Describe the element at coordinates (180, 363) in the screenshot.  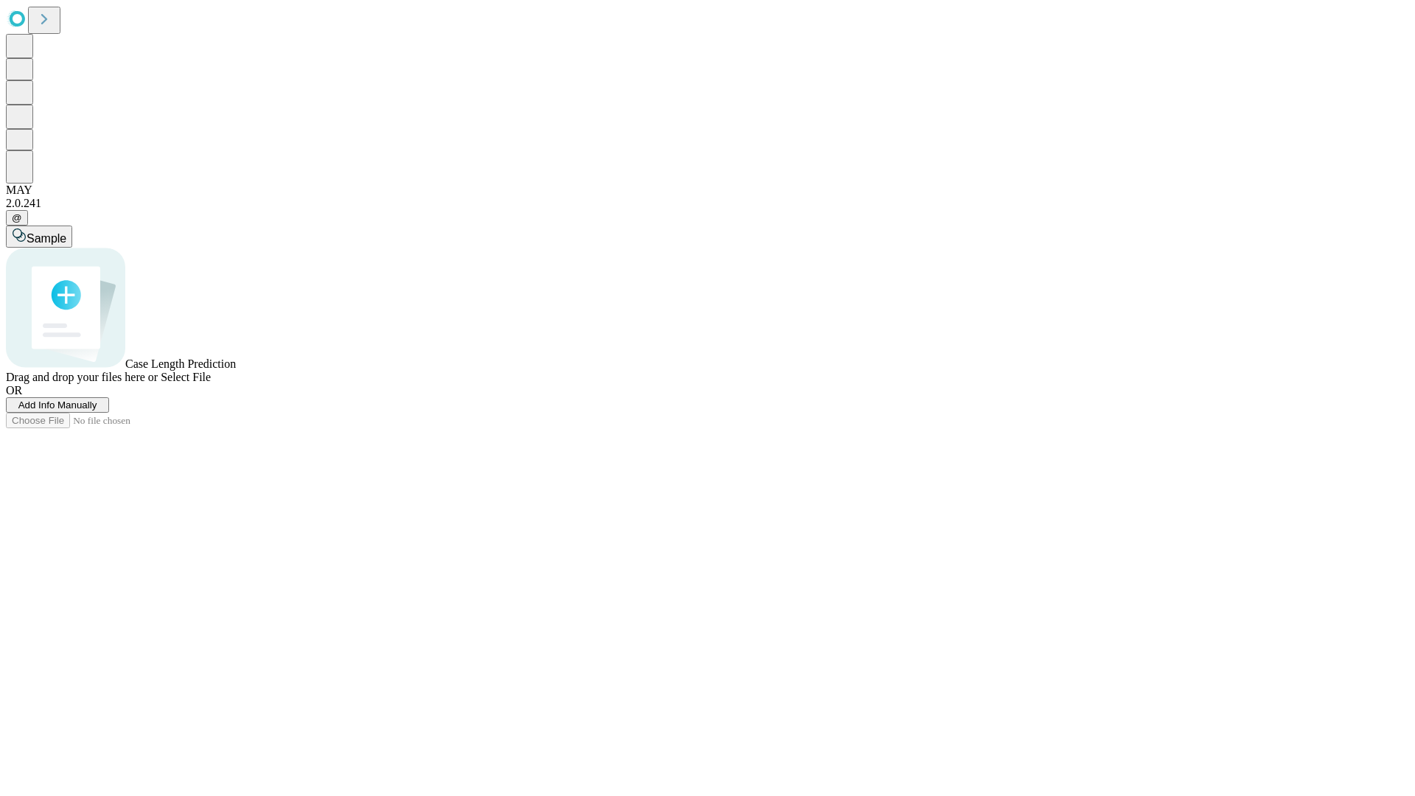
I see `span: Case Length Prediction` at that location.